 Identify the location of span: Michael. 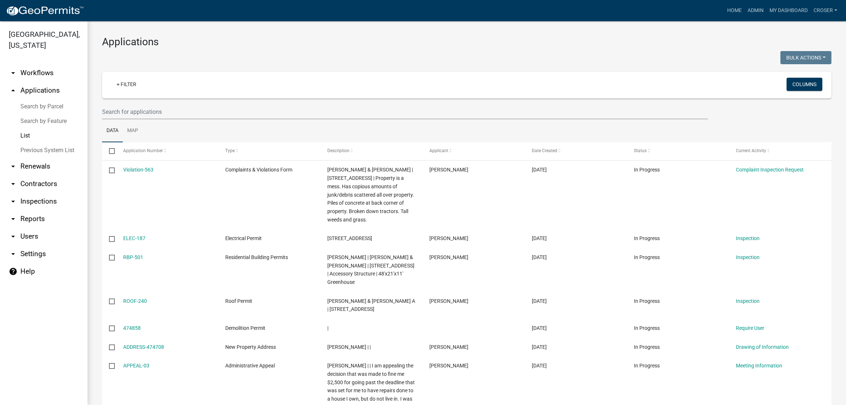
(449, 347).